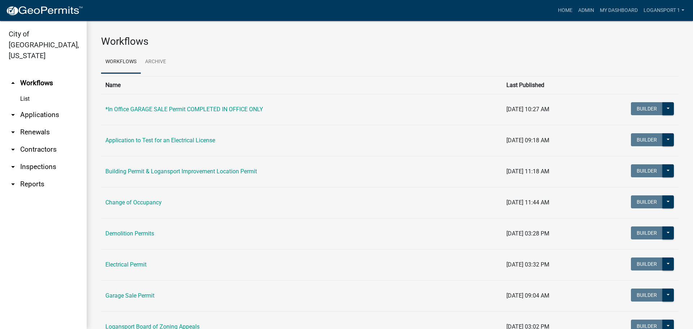  Describe the element at coordinates (546, 85) in the screenshot. I see `th: Last Published` at that location.